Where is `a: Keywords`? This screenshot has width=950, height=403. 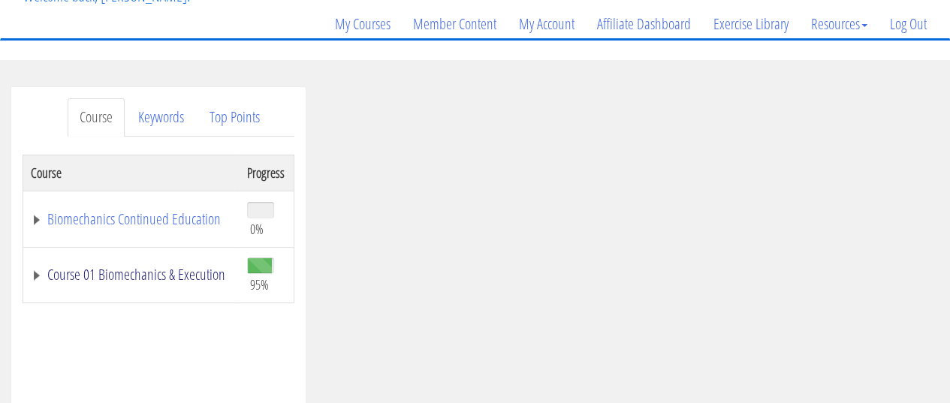 a: Keywords is located at coordinates (161, 117).